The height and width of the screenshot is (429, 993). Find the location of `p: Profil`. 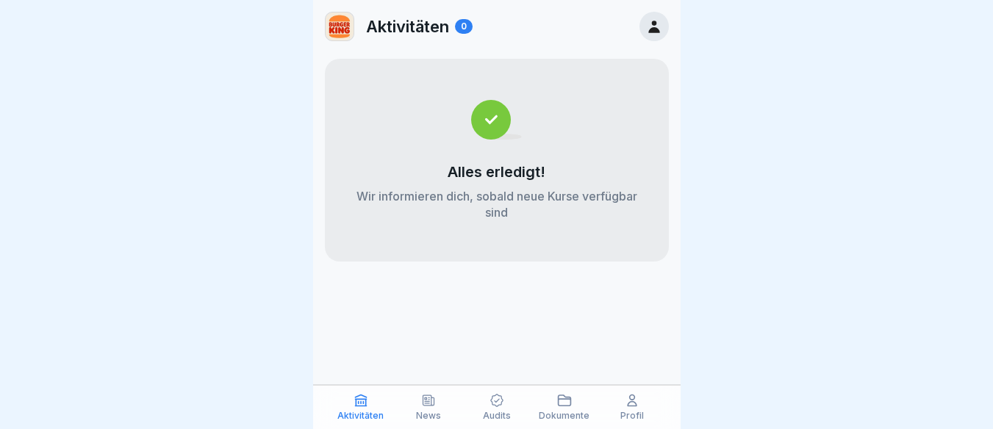

p: Profil is located at coordinates (632, 416).